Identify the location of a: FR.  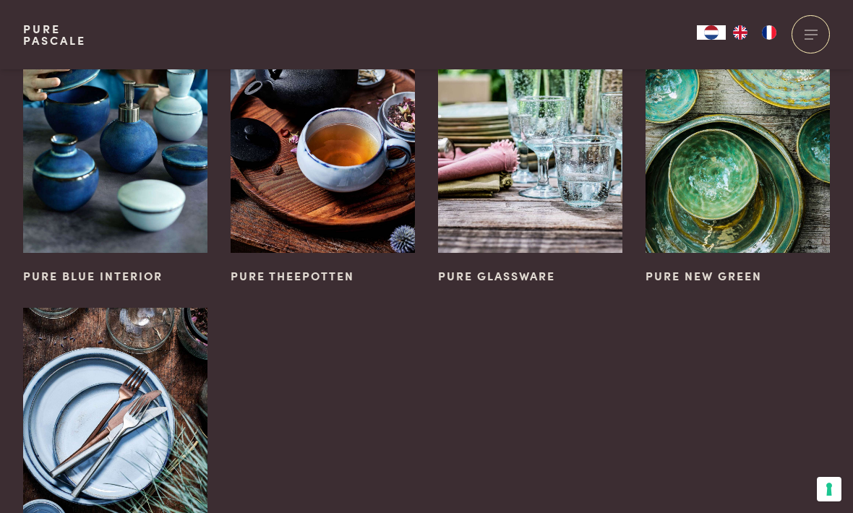
(769, 33).